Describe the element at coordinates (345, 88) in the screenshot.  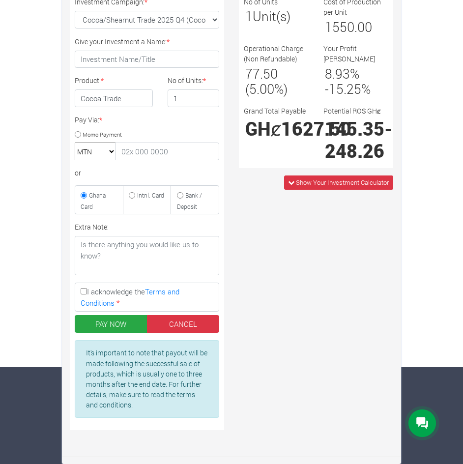
I see `span: 15.25` at that location.